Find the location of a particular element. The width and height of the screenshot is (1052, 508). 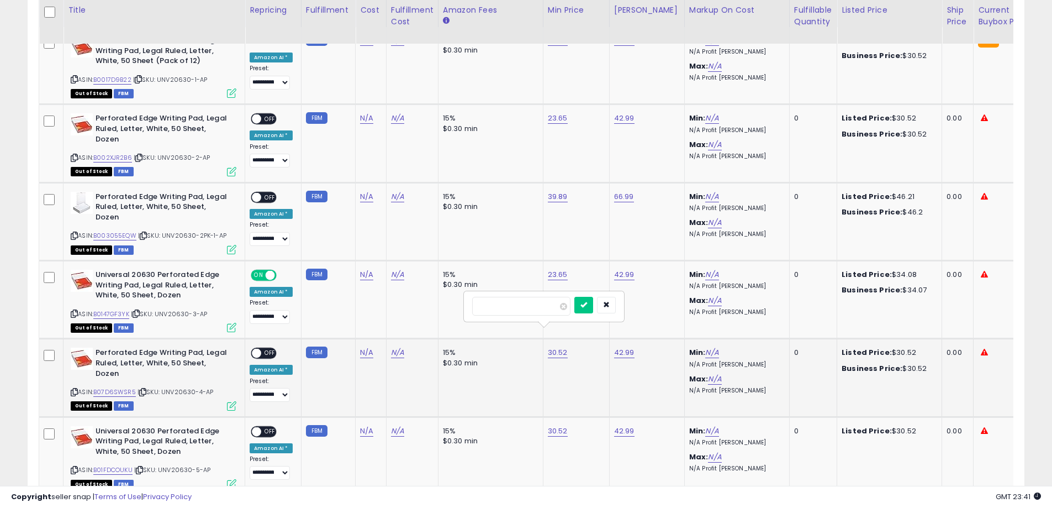

img: 31Y717TCkFL._SL40_.jpg is located at coordinates (82, 359).